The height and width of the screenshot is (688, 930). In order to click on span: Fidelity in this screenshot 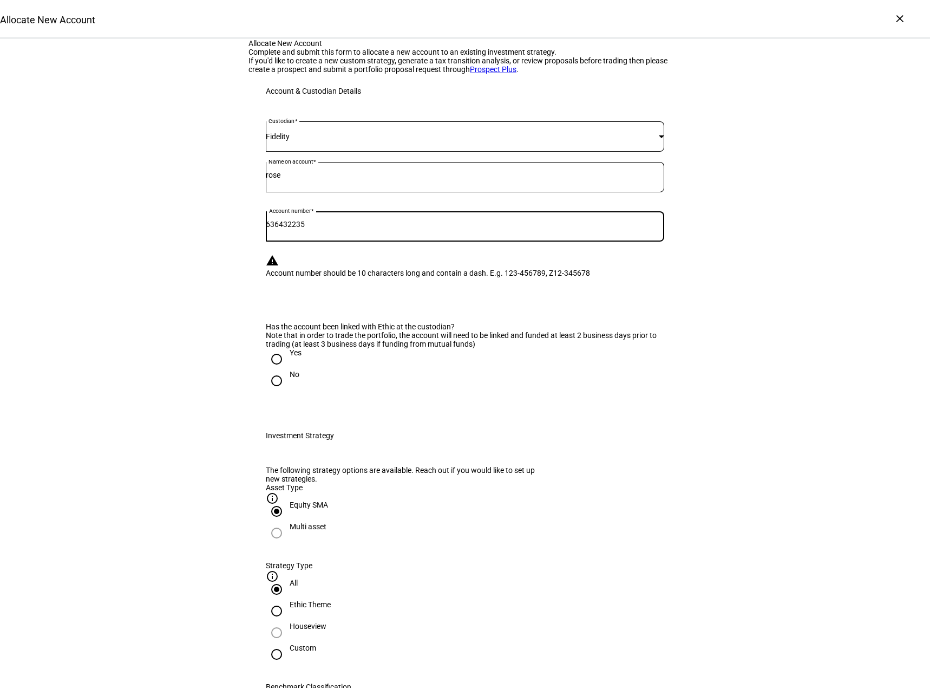, I will do `click(278, 136)`.